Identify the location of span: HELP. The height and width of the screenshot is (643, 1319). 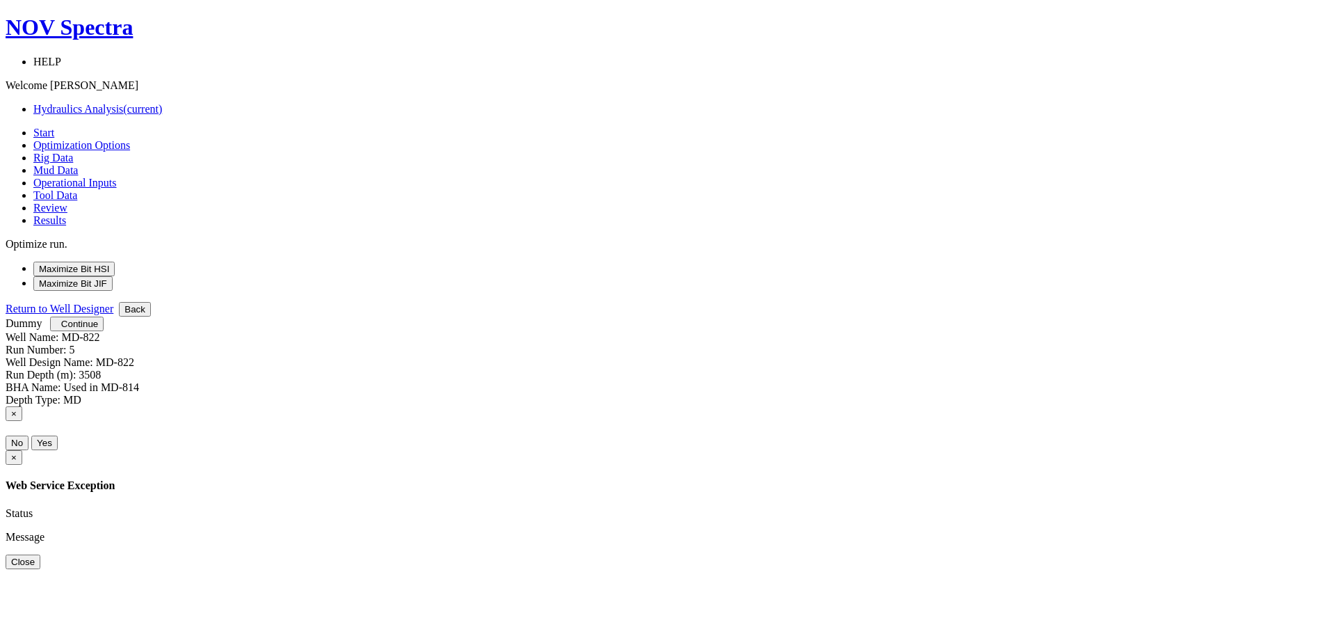
(47, 61).